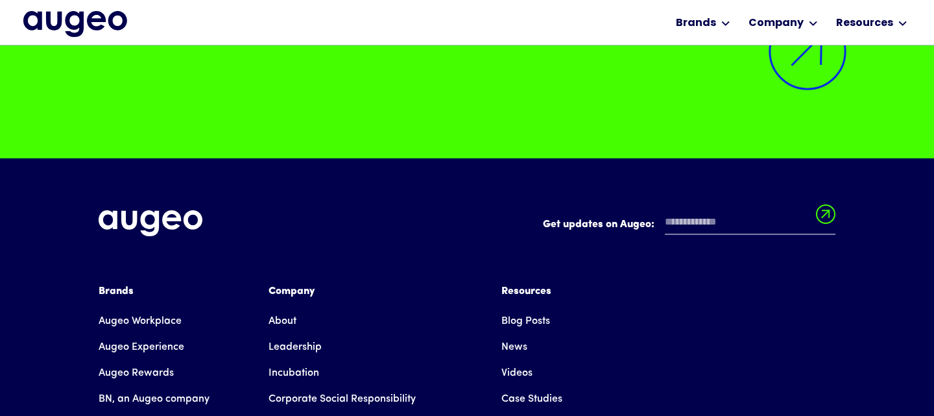  Describe the element at coordinates (826, 218) in the screenshot. I see `input: Submit` at that location.